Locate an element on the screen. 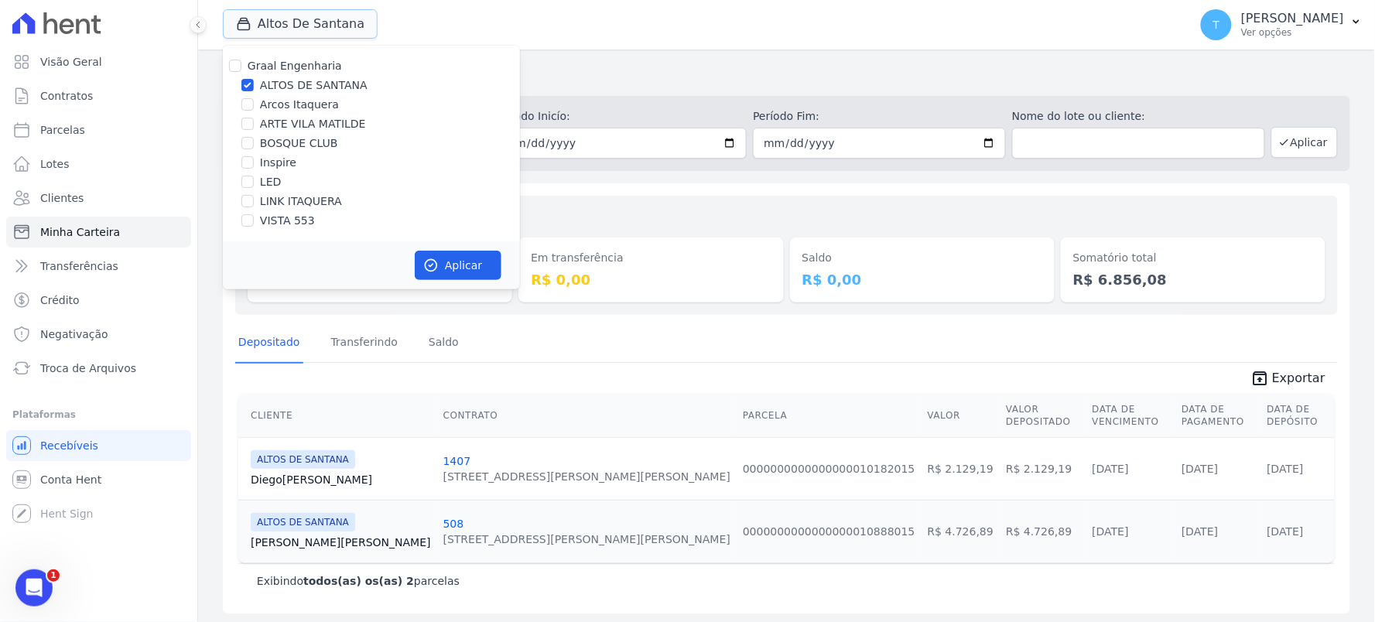 Image resolution: width=1375 pixels, height=622 pixels. span: Crédito is located at coordinates (60, 300).